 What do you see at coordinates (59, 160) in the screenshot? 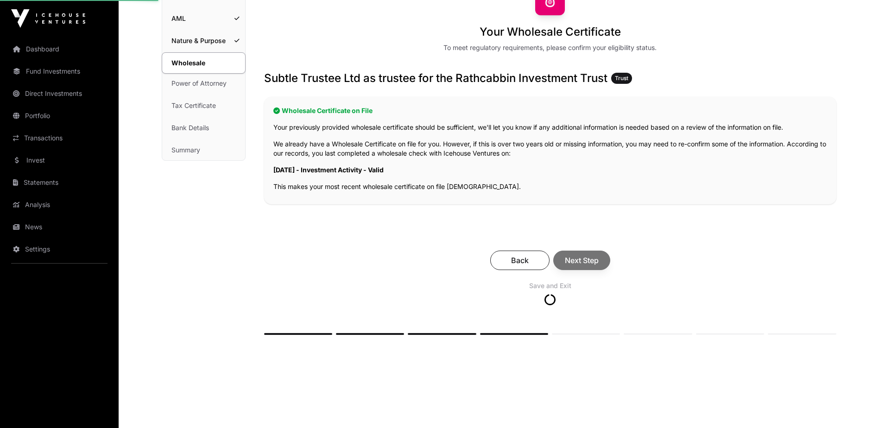
I see `a: Invest` at bounding box center [59, 160].